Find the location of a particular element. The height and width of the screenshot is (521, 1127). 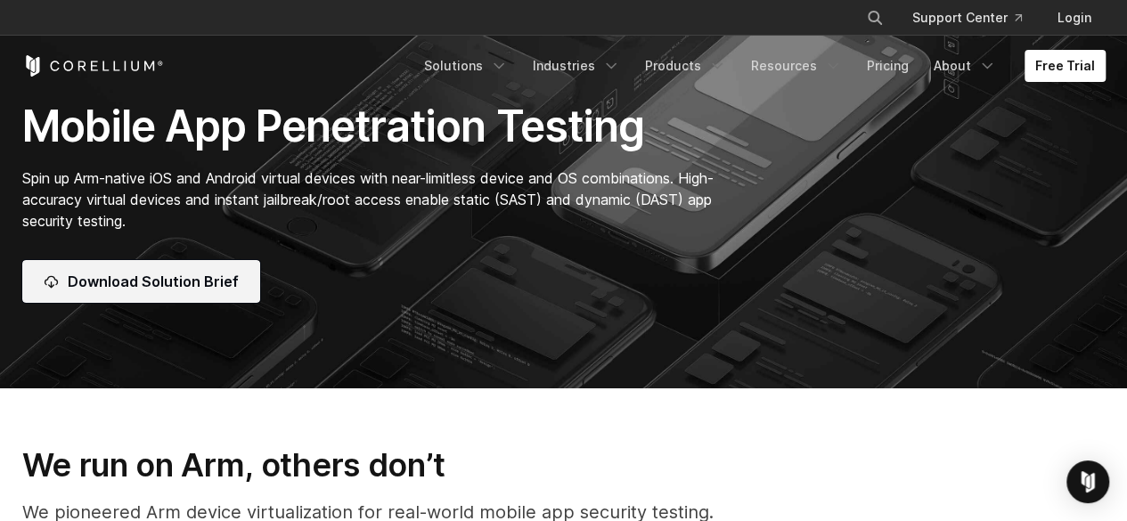

span: Spin up Arm-native iOS and Android virtual devices with near-limitless device and OS combinations... is located at coordinates (368, 200).